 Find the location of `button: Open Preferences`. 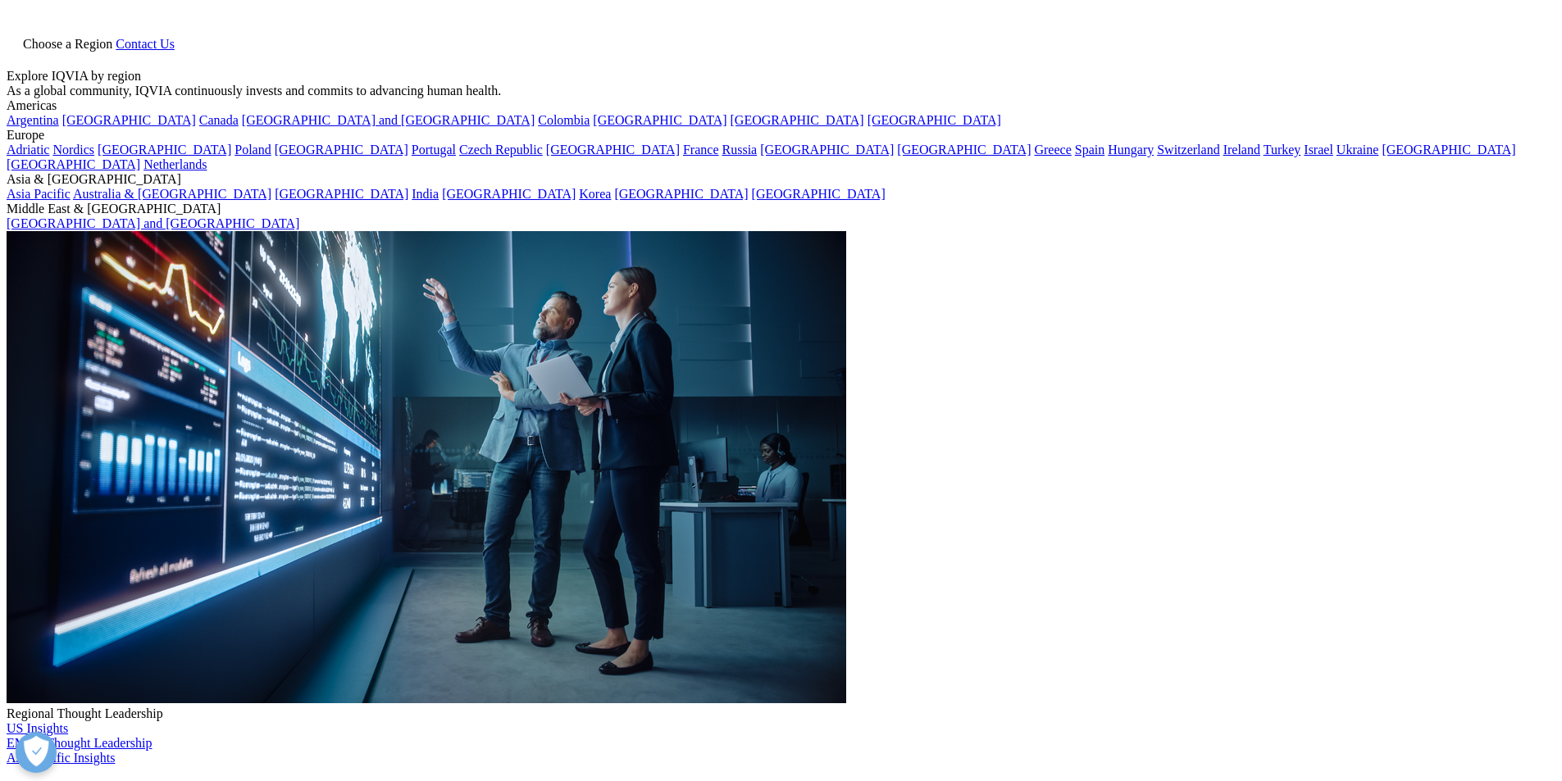

button: Open Preferences is located at coordinates (36, 753).